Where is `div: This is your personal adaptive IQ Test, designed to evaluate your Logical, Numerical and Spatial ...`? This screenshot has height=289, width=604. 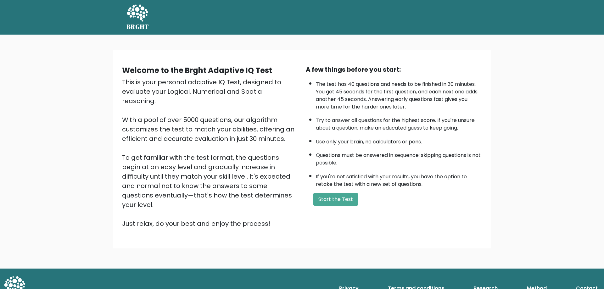 div: This is your personal adaptive IQ Test, designed to evaluate your Logical, Numerical and Spatial ... is located at coordinates (210, 153).